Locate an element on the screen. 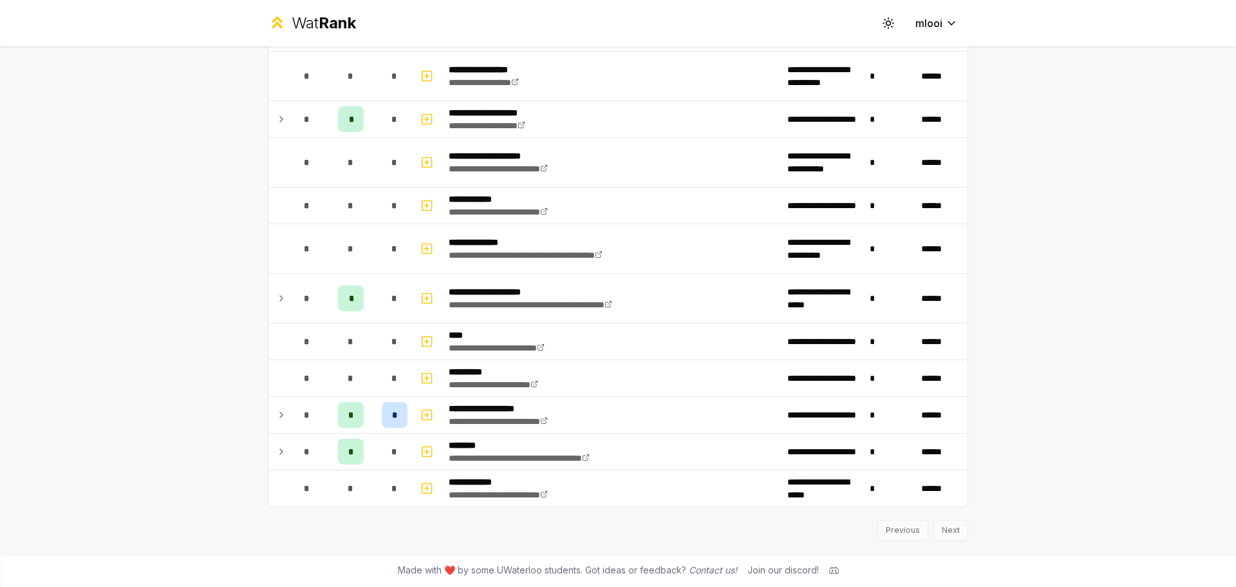  span: mlooi is located at coordinates (929, 23).